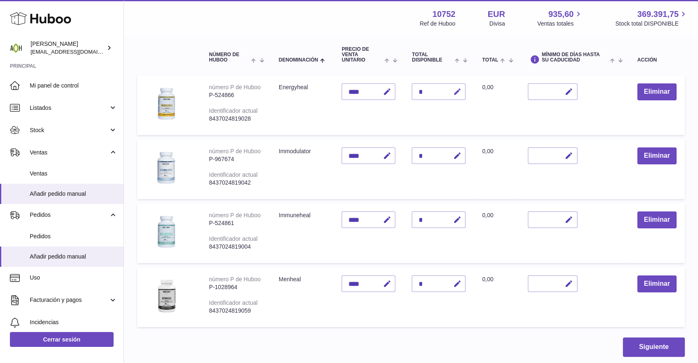  Describe the element at coordinates (74, 322) in the screenshot. I see `span: Incidencias` at that location.